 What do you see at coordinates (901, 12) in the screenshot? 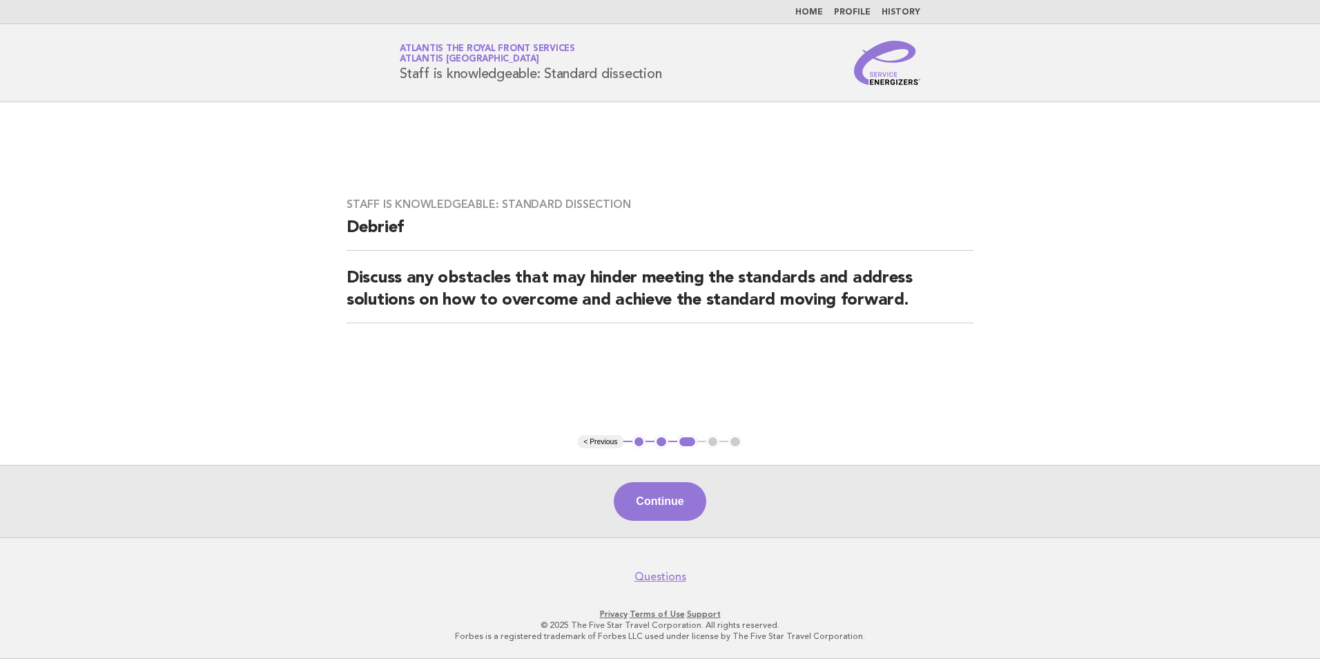
I see `a: History` at bounding box center [901, 12].